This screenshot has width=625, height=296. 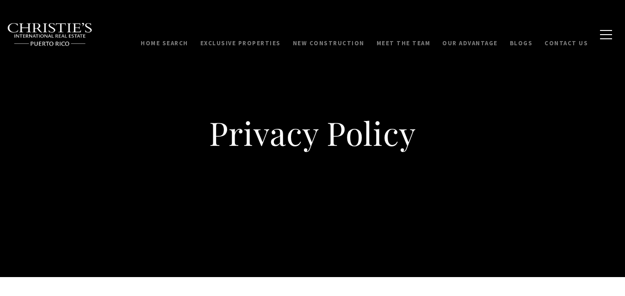 What do you see at coordinates (470, 34) in the screenshot?
I see `span: Our Advantage` at bounding box center [470, 34].